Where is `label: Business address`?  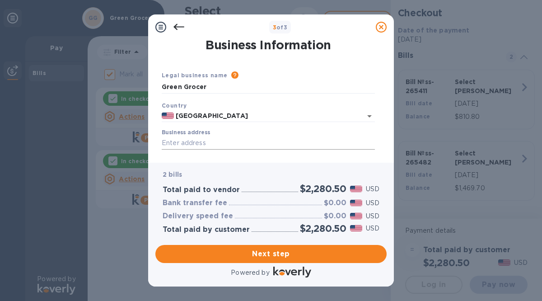 label: Business address is located at coordinates (186, 132).